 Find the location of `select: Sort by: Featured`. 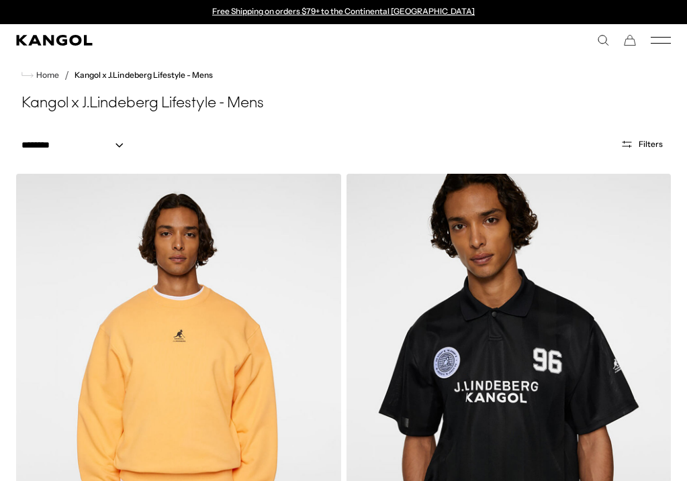

select: Sort by: Featured is located at coordinates (77, 145).